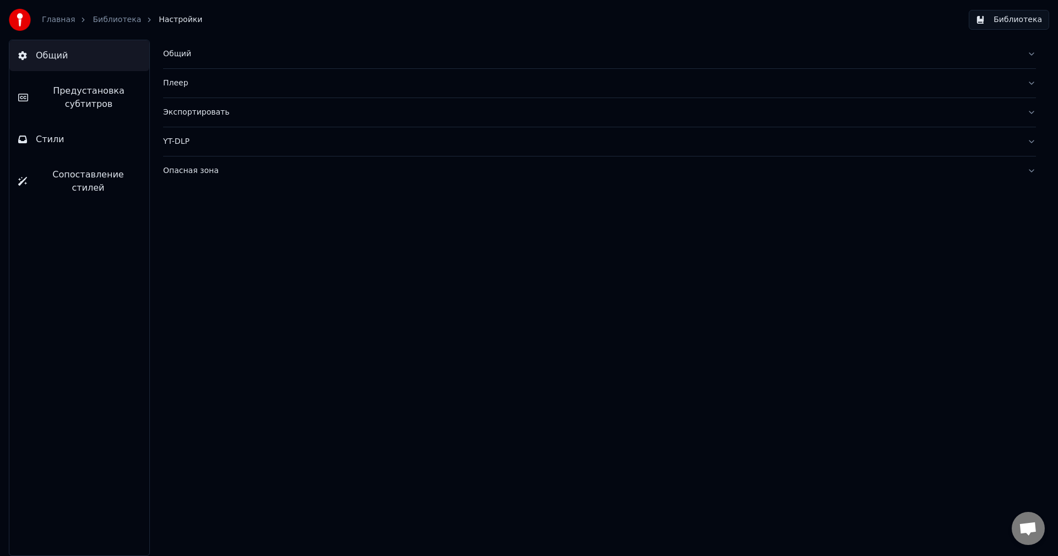 This screenshot has width=1058, height=556. I want to click on div: Опасная зона, so click(591, 171).